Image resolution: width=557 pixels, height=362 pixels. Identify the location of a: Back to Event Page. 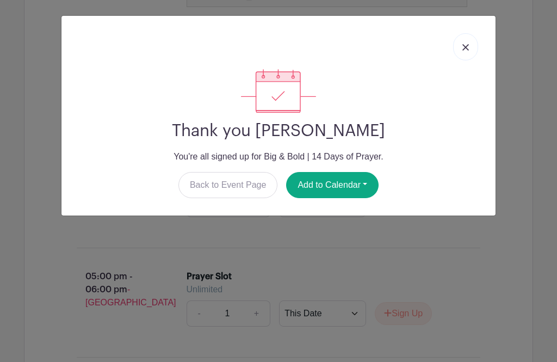
(228, 185).